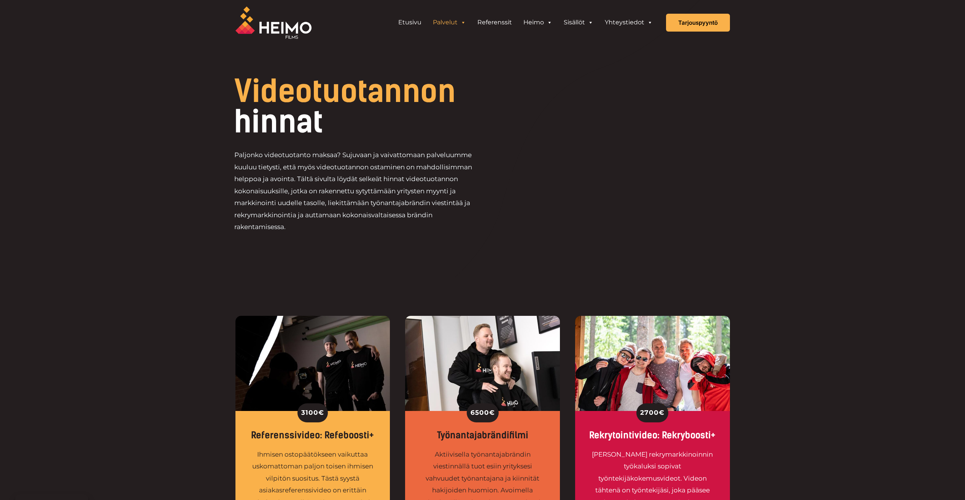 The image size is (965, 500). I want to click on a: Yhteystiedot, so click(629, 22).